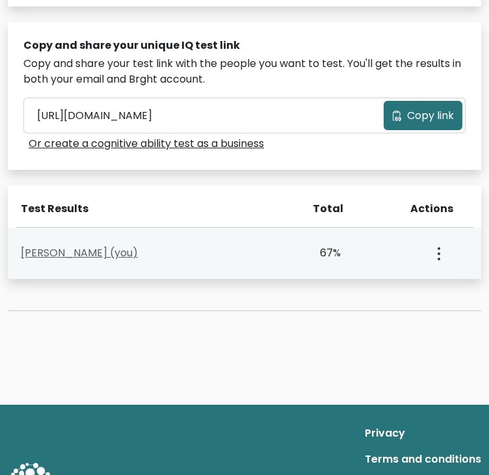  Describe the element at coordinates (423, 459) in the screenshot. I see `a: Terms and conditions` at that location.